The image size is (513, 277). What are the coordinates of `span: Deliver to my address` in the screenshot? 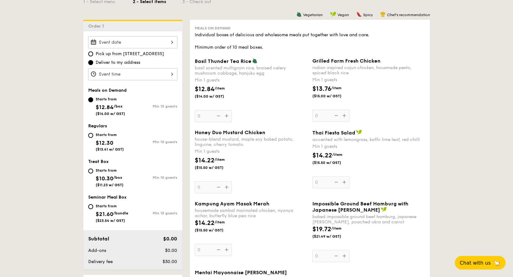 It's located at (118, 63).